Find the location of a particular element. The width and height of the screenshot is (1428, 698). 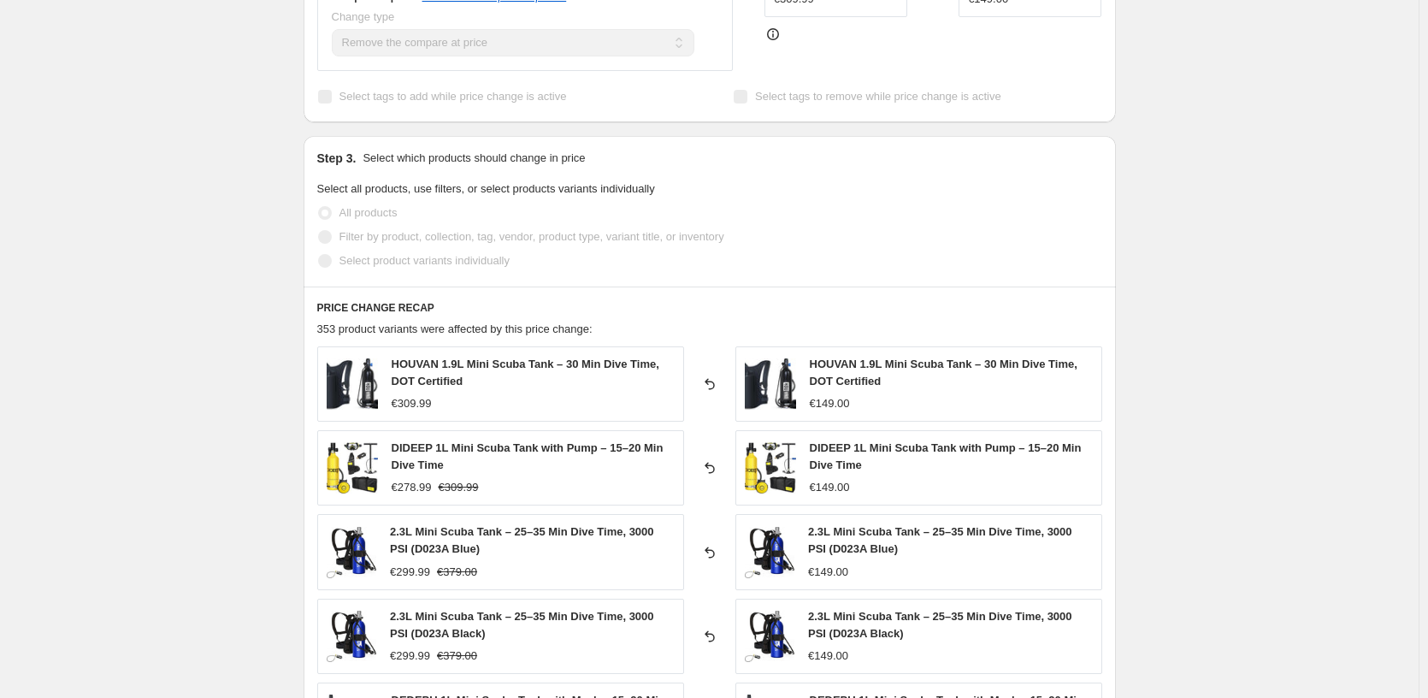

span: Filter by product, collection, tag, vendor, product type, variant title, or inventory is located at coordinates (532, 236).